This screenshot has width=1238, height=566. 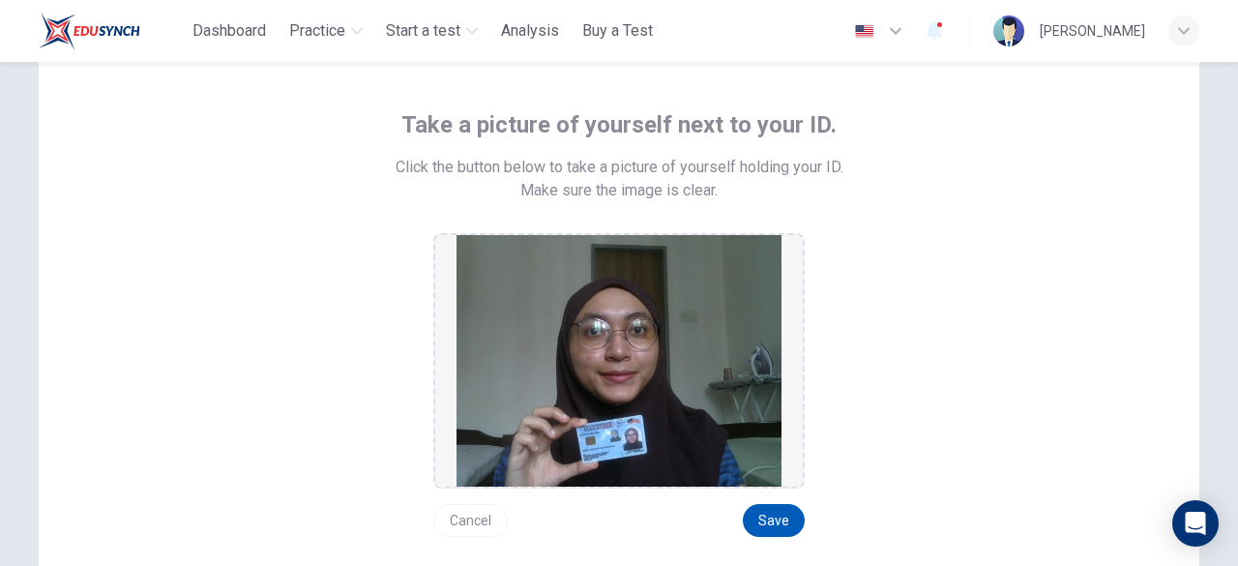 I want to click on span: Click the button below to take a picture of yourself holding your ID., so click(x=619, y=167).